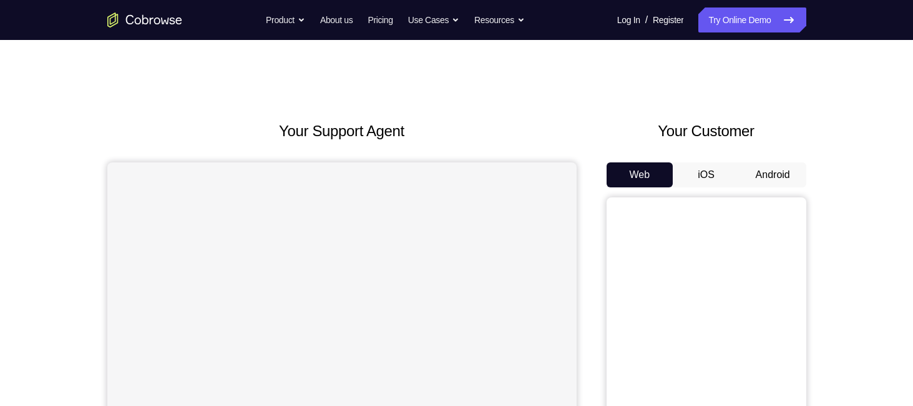  I want to click on a: Pricing, so click(380, 20).